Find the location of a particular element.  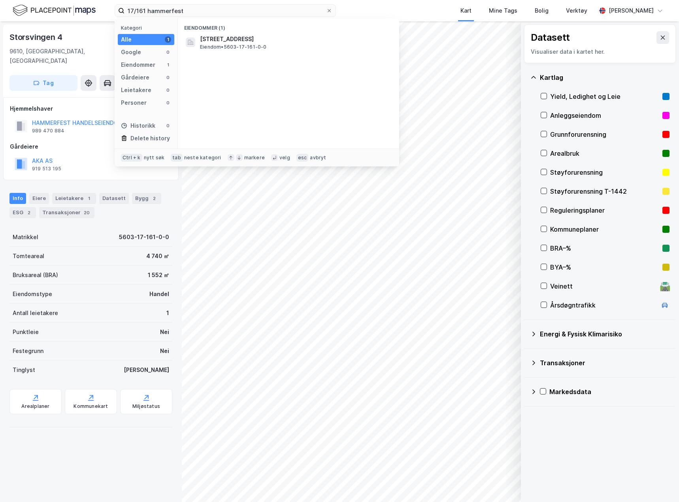

div: Hjemmelshaver is located at coordinates (91, 109).